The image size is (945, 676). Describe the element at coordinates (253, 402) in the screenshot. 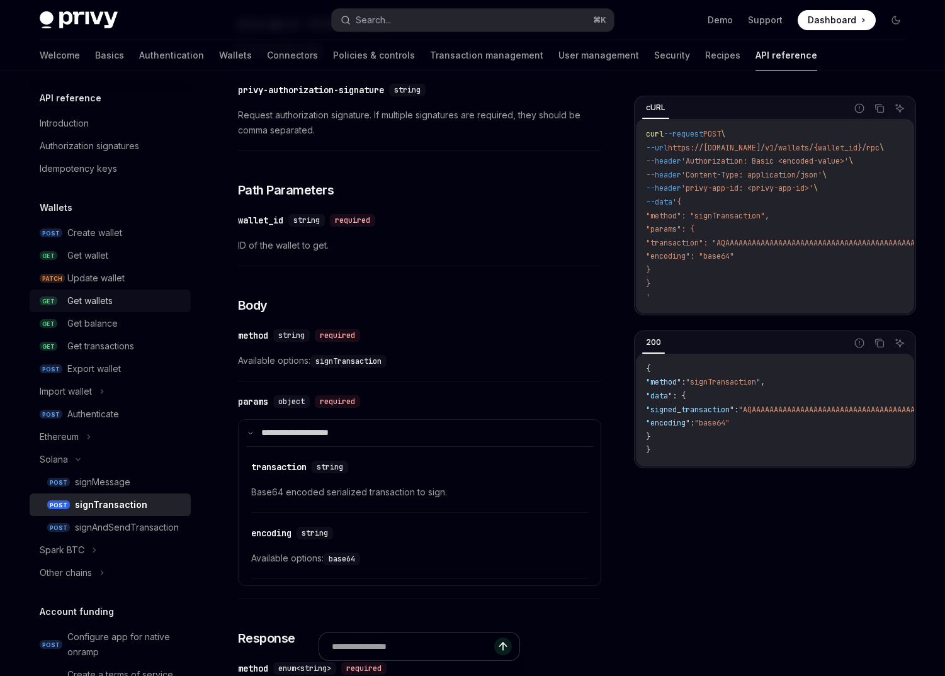

I see `div: params` at that location.